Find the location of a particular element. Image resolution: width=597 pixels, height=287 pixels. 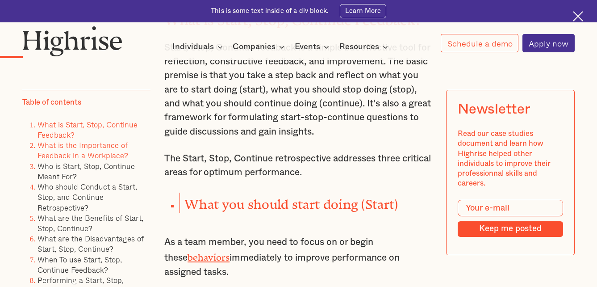

a: What is Start, Stop, Continue Feedback? is located at coordinates (88, 130).